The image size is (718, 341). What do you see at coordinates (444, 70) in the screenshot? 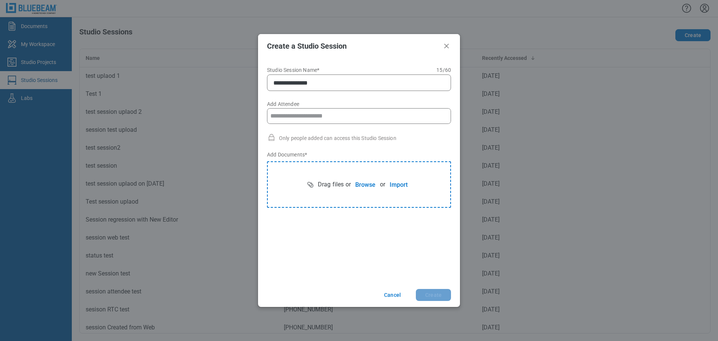
I see `span: 15 / 60` at bounding box center [444, 70].